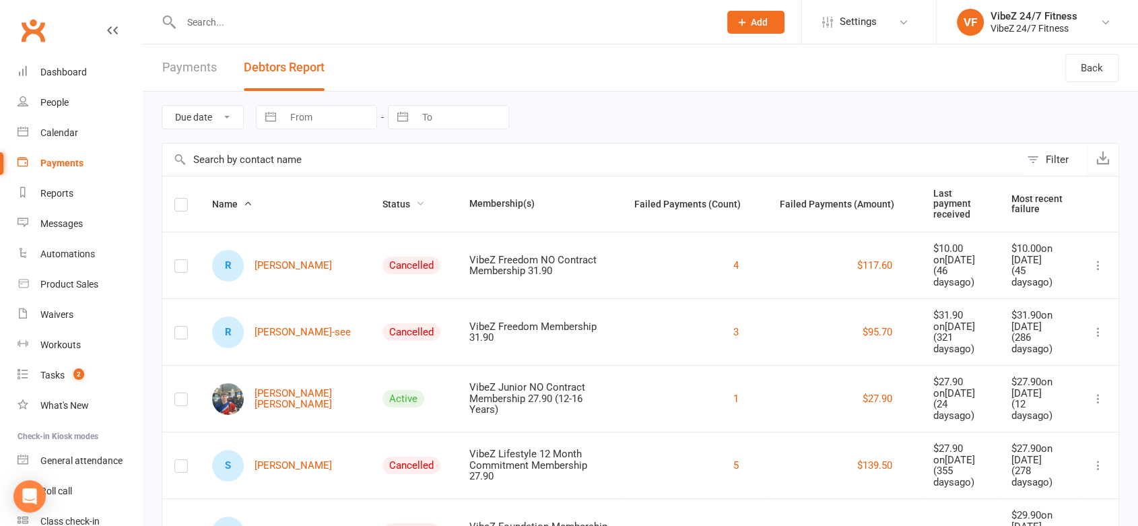  Describe the element at coordinates (736, 332) in the screenshot. I see `button: 3` at that location.